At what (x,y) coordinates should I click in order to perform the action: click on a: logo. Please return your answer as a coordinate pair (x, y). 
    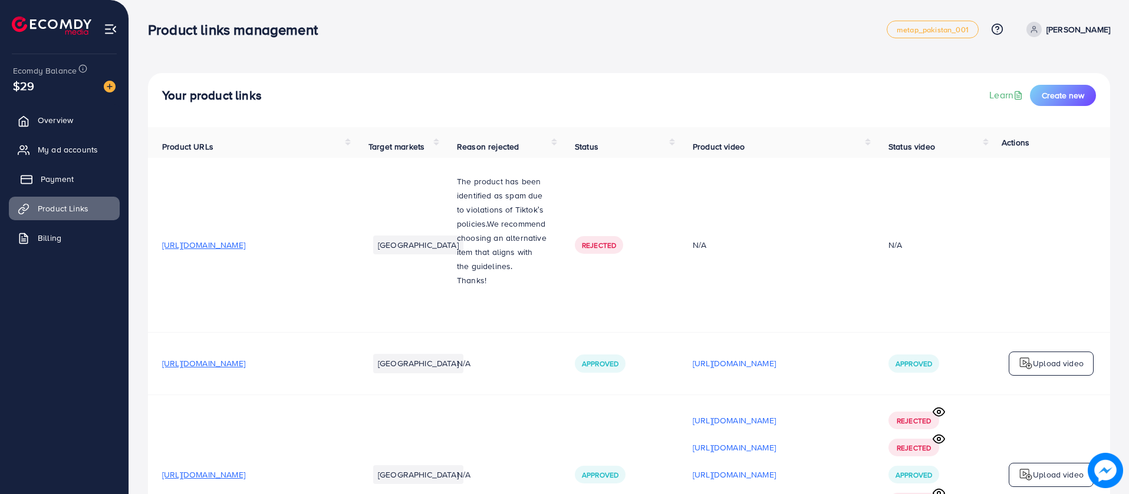
    Looking at the image, I should click on (51, 25).